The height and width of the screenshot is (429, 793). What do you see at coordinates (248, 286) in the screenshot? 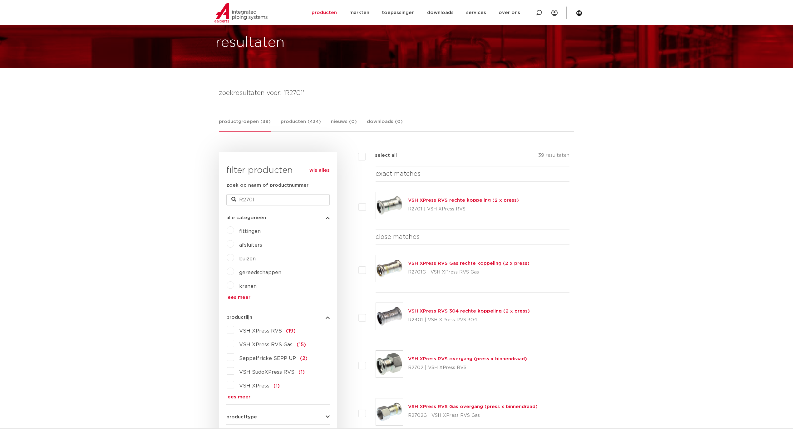
I see `a: kranen` at bounding box center [248, 286].